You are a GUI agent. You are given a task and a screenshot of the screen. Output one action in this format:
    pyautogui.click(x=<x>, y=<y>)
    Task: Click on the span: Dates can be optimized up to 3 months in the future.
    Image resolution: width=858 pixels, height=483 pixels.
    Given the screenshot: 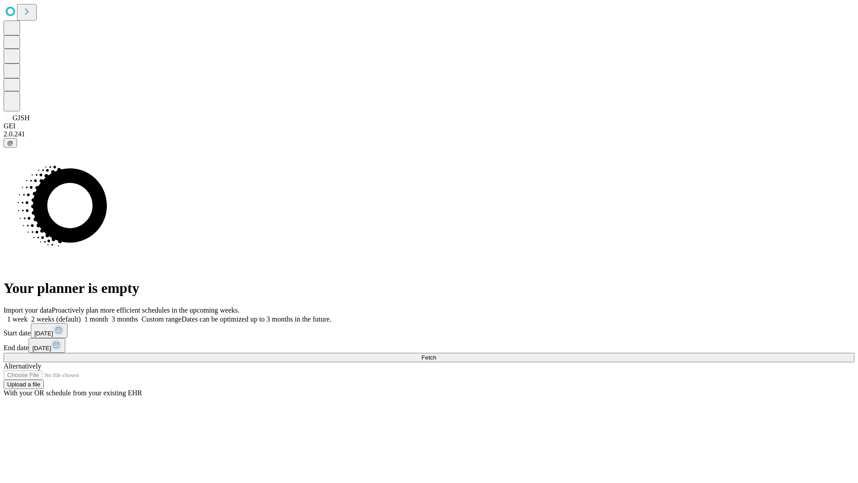 What is the action you would take?
    pyautogui.click(x=256, y=319)
    